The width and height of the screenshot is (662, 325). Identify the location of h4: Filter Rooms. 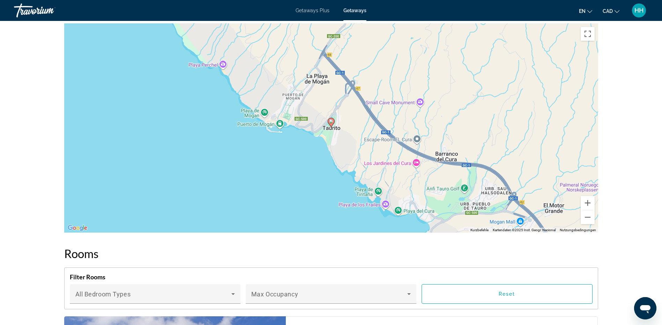
(331, 277).